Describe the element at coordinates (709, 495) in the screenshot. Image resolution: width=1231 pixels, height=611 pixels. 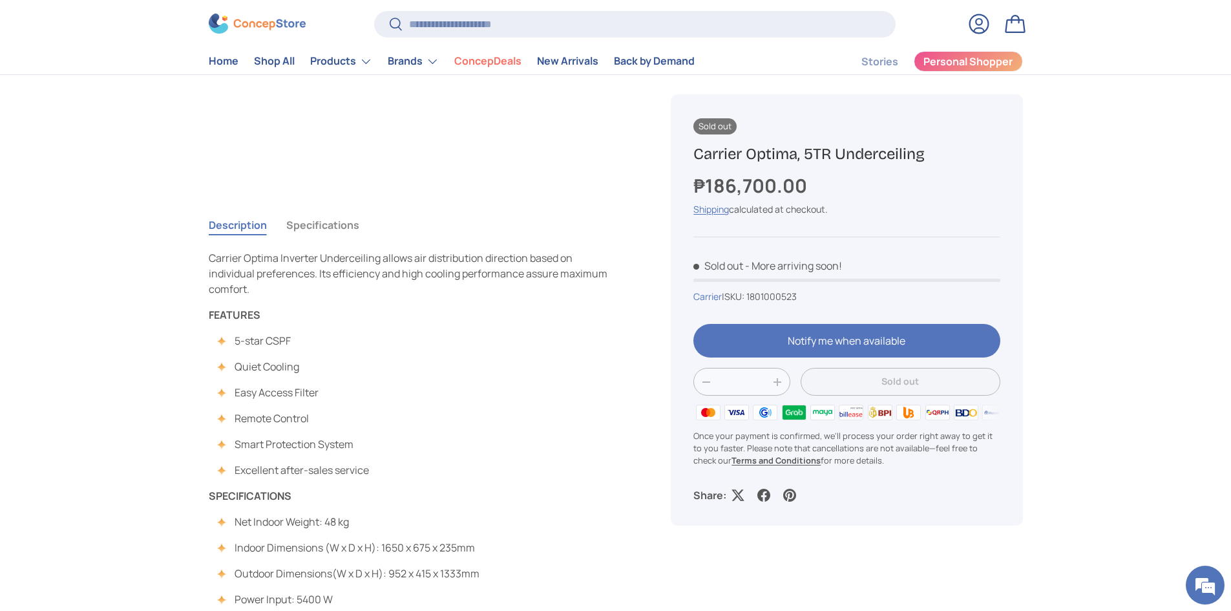
I see `p: Share:` at that location.